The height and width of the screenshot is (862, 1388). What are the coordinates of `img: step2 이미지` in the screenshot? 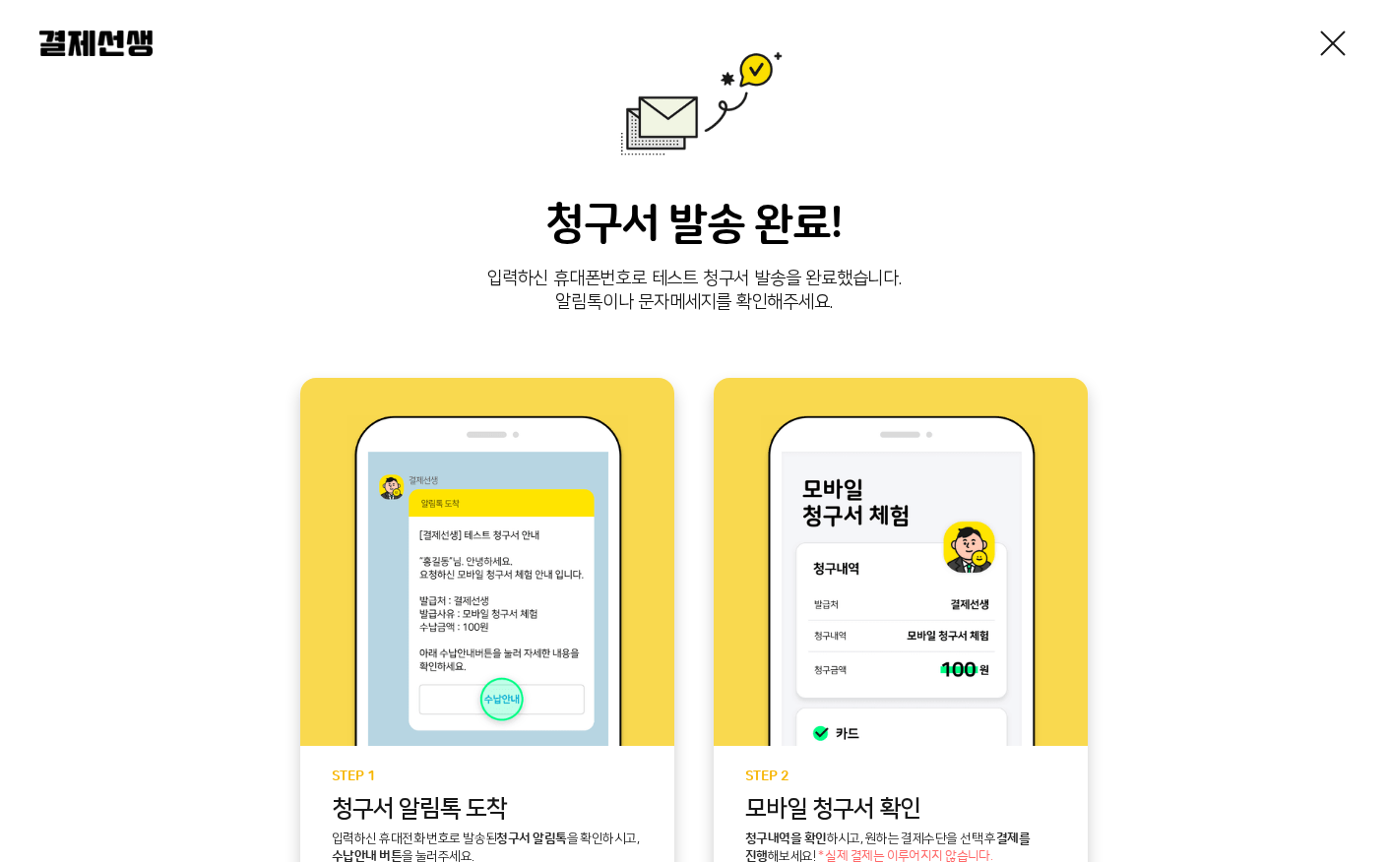 It's located at (901, 581).